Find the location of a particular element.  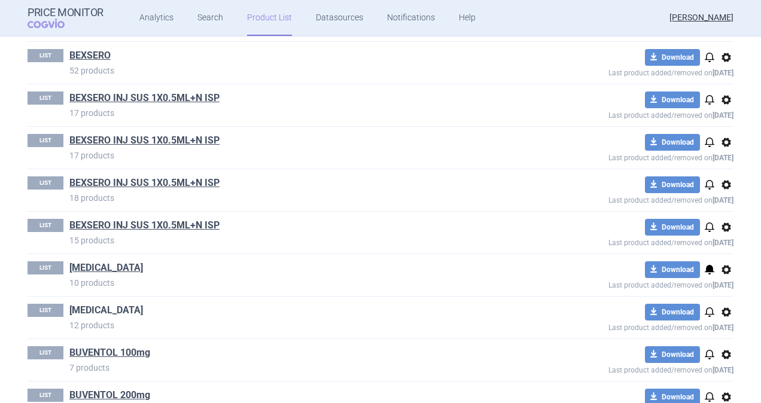

a: Price MonitorCOGVIO is located at coordinates (65, 18).